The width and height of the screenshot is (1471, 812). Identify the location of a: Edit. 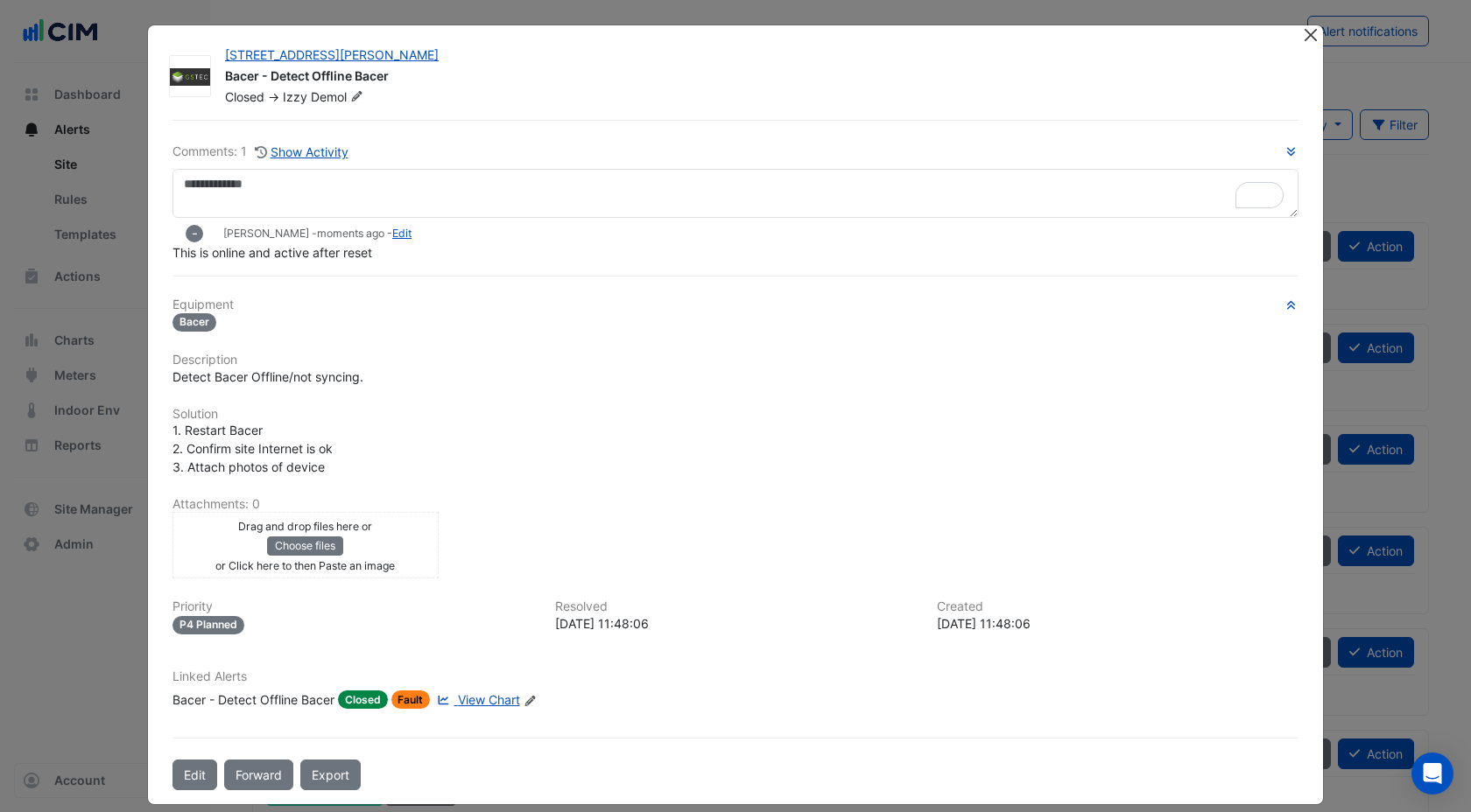
(402, 233).